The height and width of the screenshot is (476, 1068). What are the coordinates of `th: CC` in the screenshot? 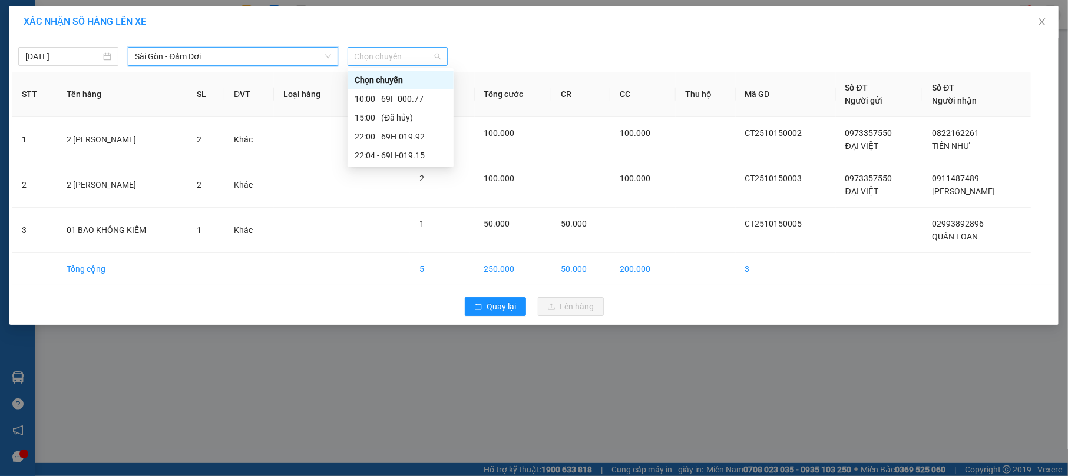 It's located at (642, 94).